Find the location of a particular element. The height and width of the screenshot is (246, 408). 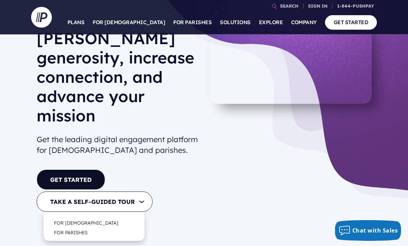

button: Chat with Sales is located at coordinates (368, 231).